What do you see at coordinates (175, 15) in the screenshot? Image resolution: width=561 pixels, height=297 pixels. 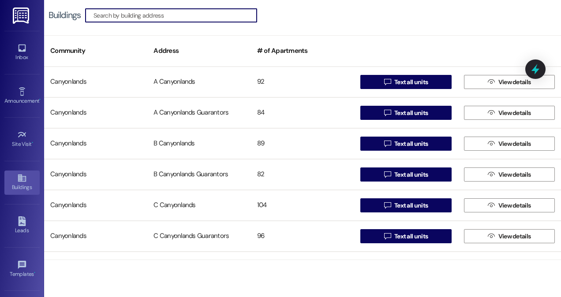 I see `input: Search by building address` at bounding box center [175, 15].